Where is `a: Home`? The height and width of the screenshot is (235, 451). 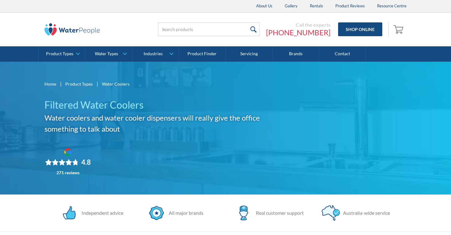
a: Home is located at coordinates (50, 84).